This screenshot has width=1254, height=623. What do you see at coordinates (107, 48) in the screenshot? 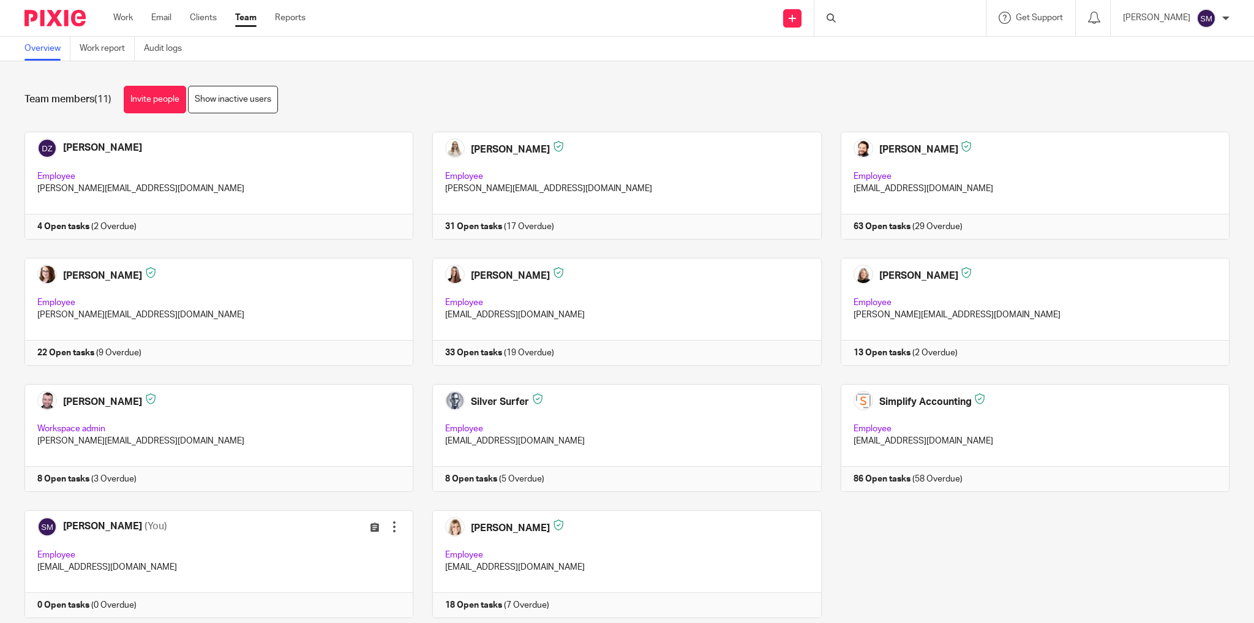
I see `a: Work report` at bounding box center [107, 48].